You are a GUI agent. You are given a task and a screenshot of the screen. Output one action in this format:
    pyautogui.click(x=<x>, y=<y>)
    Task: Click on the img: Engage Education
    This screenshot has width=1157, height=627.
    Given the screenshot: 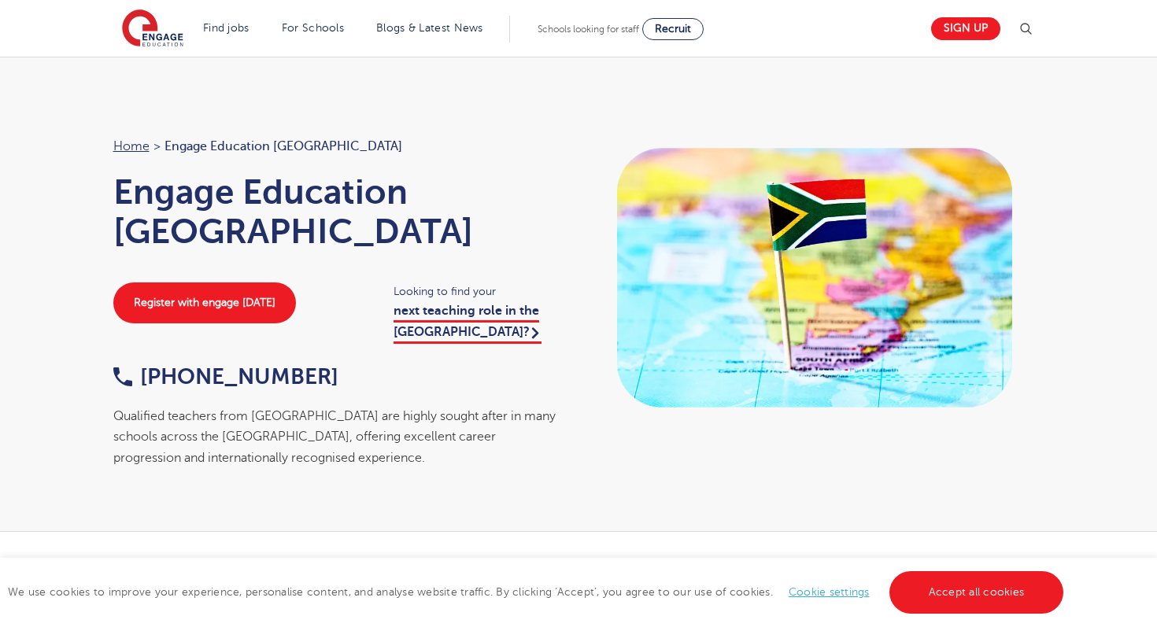 What is the action you would take?
    pyautogui.click(x=153, y=29)
    